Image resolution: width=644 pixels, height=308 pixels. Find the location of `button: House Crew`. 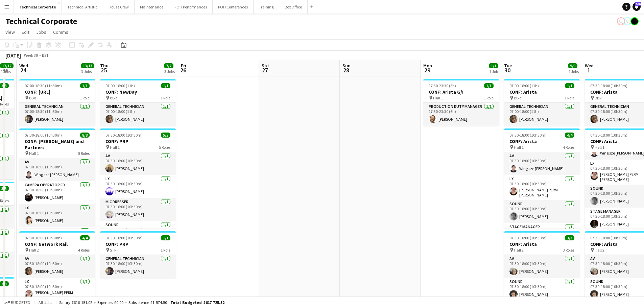

button: House Crew is located at coordinates (119, 7).